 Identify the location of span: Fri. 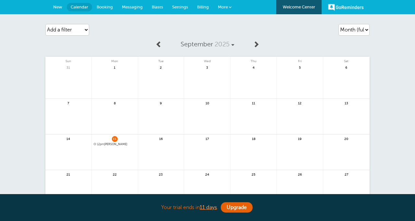
(300, 60).